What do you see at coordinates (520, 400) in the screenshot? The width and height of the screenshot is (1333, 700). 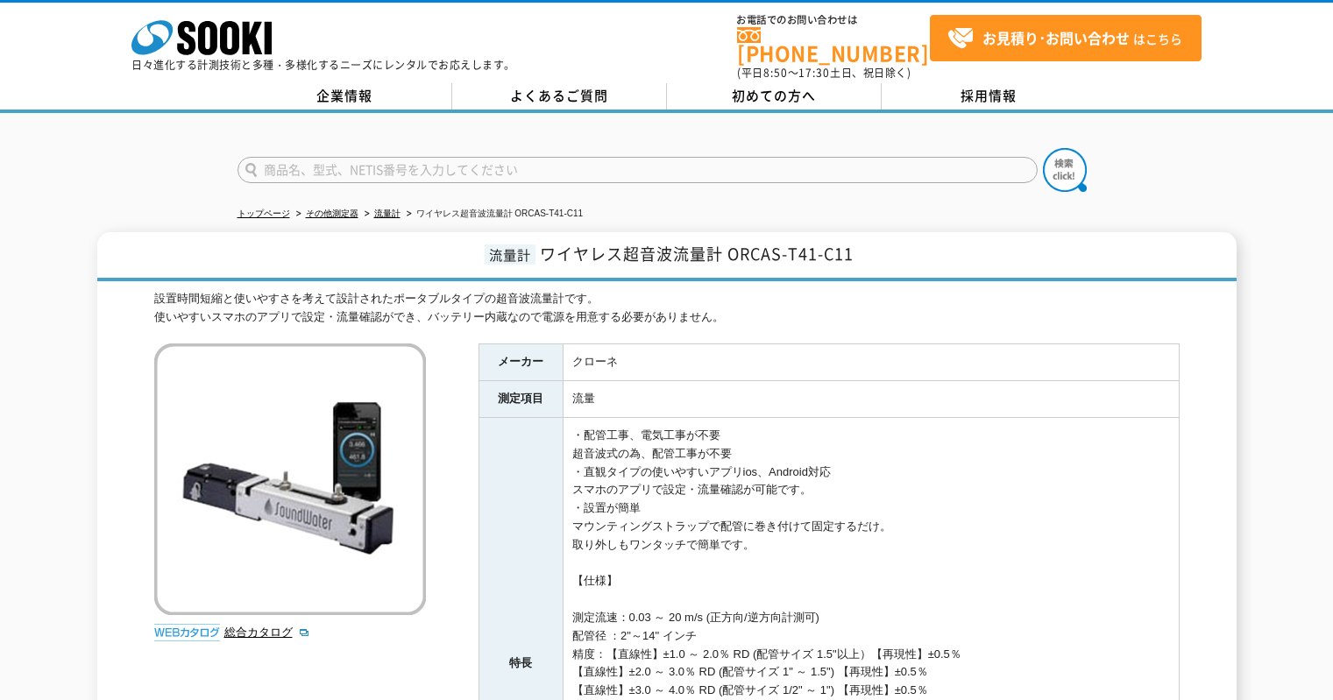 I see `th: 測定項目` at bounding box center [520, 400].